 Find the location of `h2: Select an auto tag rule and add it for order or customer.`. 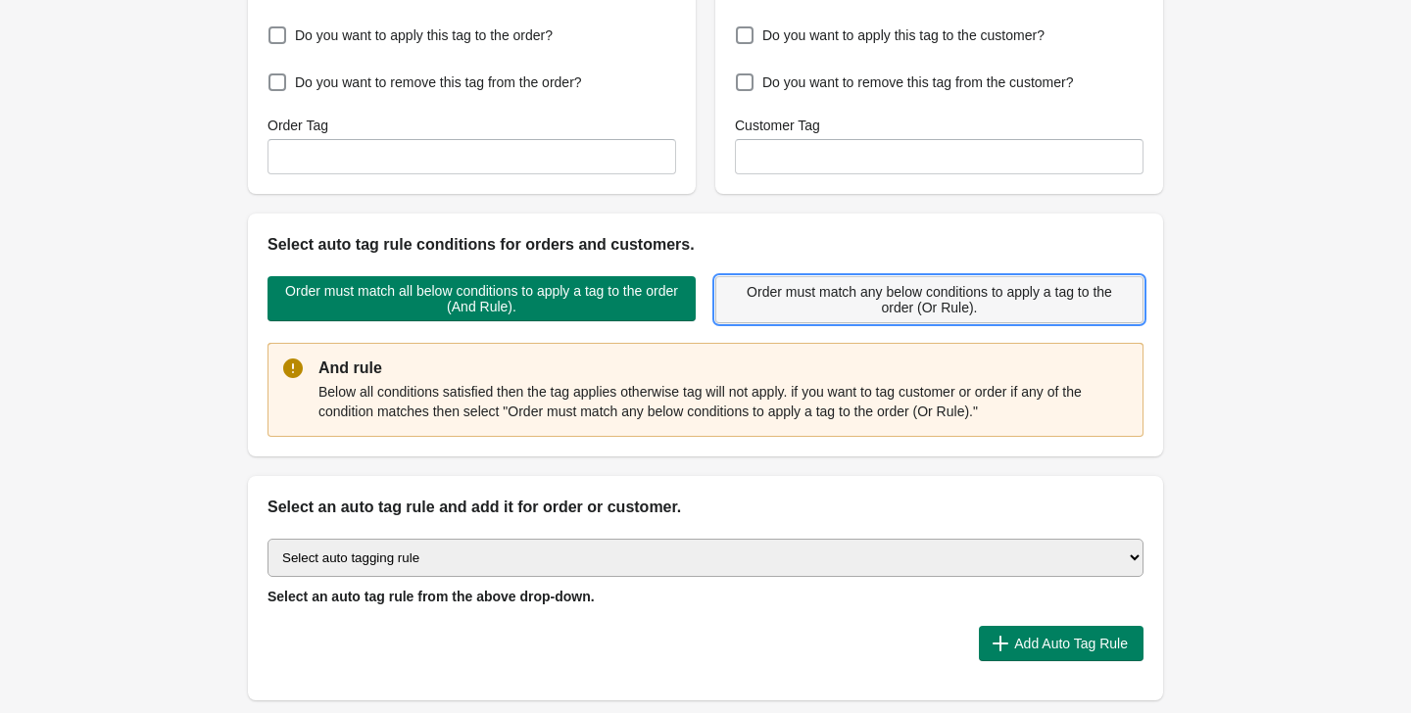

h2: Select an auto tag rule and add it for order or customer. is located at coordinates (706, 508).